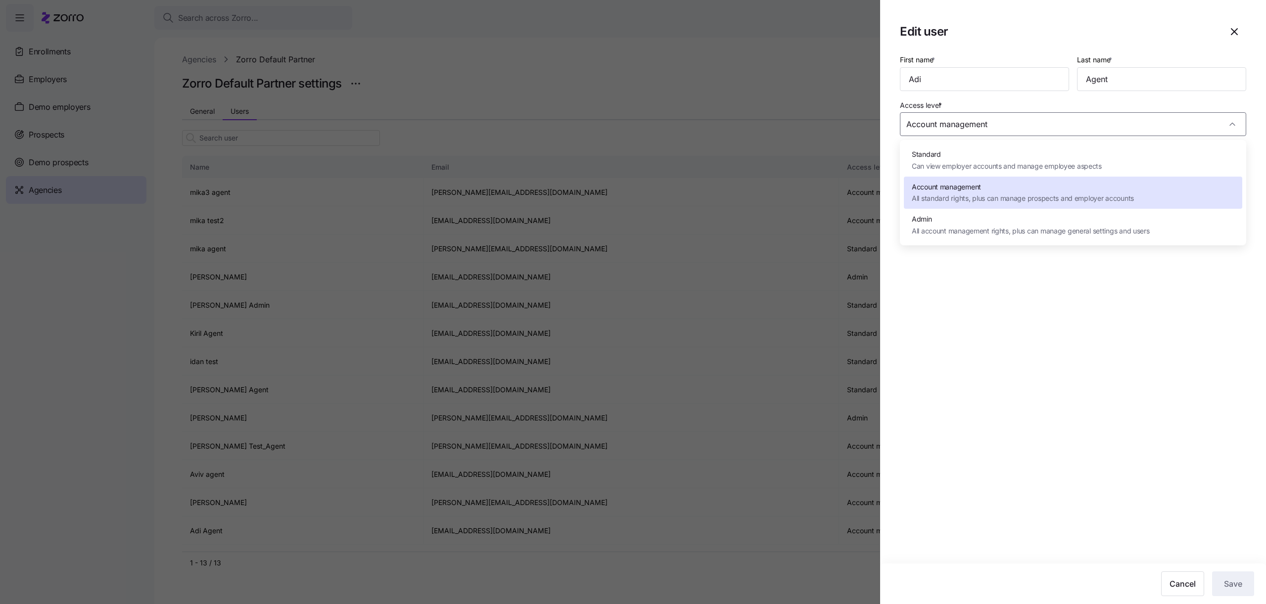 This screenshot has width=1266, height=604. I want to click on span: Cancel, so click(1182, 584).